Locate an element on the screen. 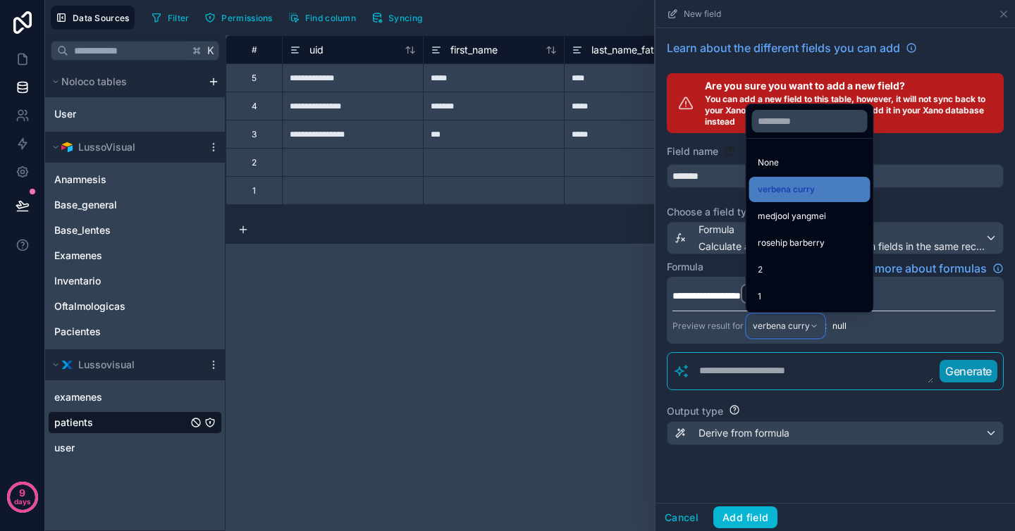 This screenshot has width=1015, height=531. p: days is located at coordinates (23, 502).